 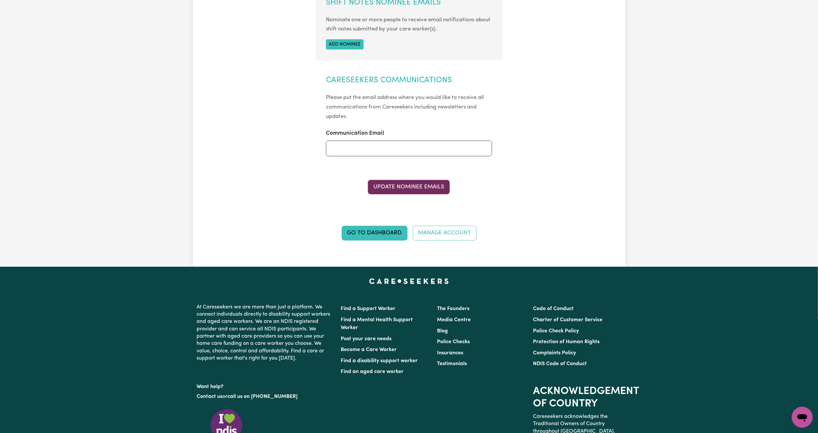 I want to click on button: Update Nominee Emails, so click(x=409, y=187).